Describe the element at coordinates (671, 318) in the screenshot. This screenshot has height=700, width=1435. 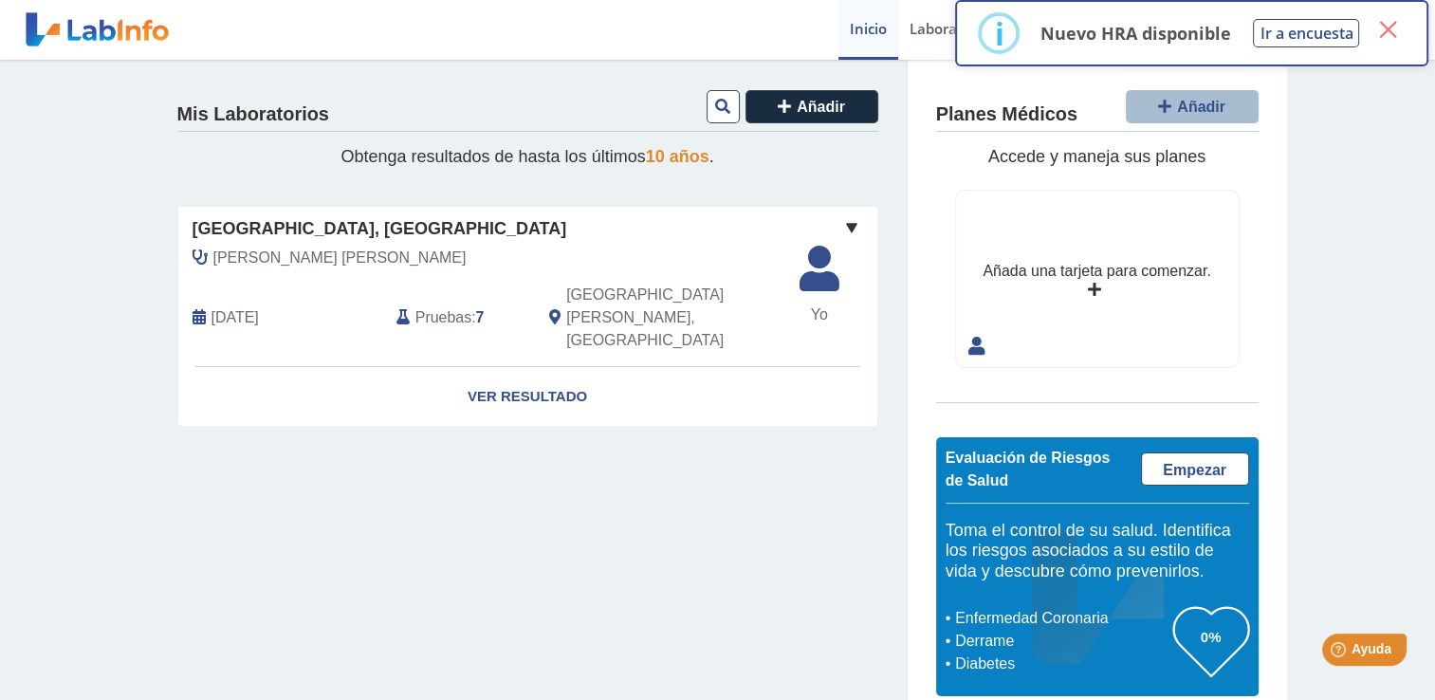
I see `span: San Juan, PR` at that location.